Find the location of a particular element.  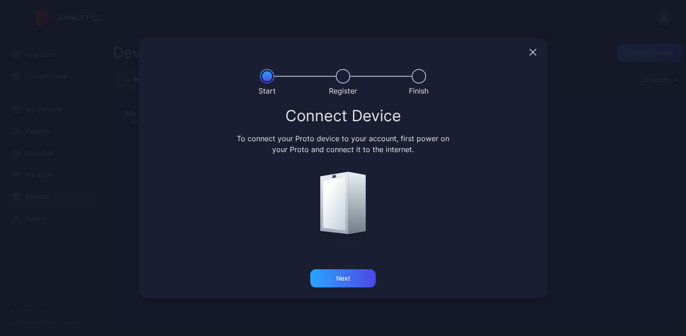

div: To connect your Proto device to your account, first power on your Proto and connect it to the int... is located at coordinates (343, 144).